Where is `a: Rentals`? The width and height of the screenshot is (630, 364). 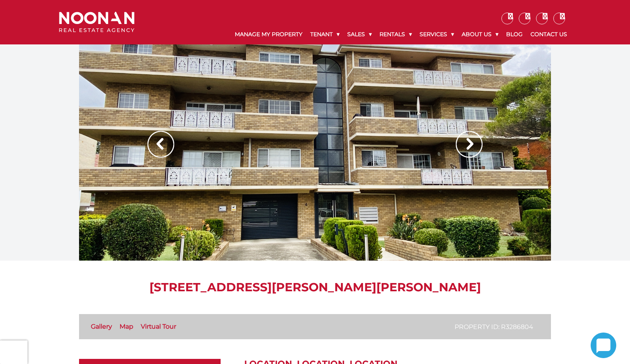
a: Rentals is located at coordinates (395, 34).